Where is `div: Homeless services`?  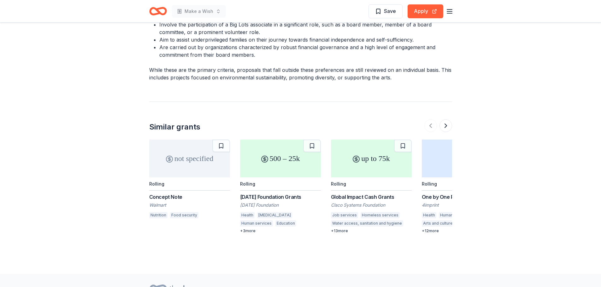 div: Homeless services is located at coordinates (380, 215).